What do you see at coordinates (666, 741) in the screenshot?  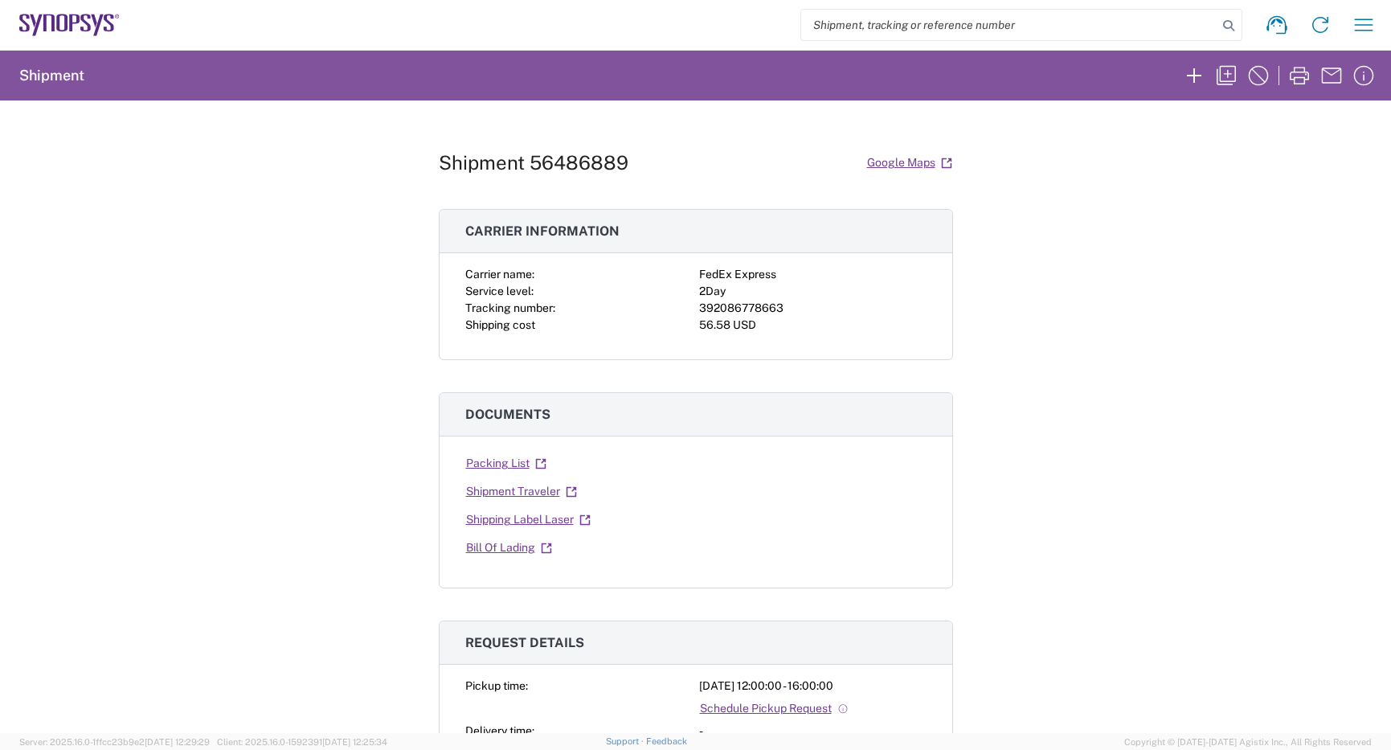 I see `a: Feedback` at bounding box center [666, 741].